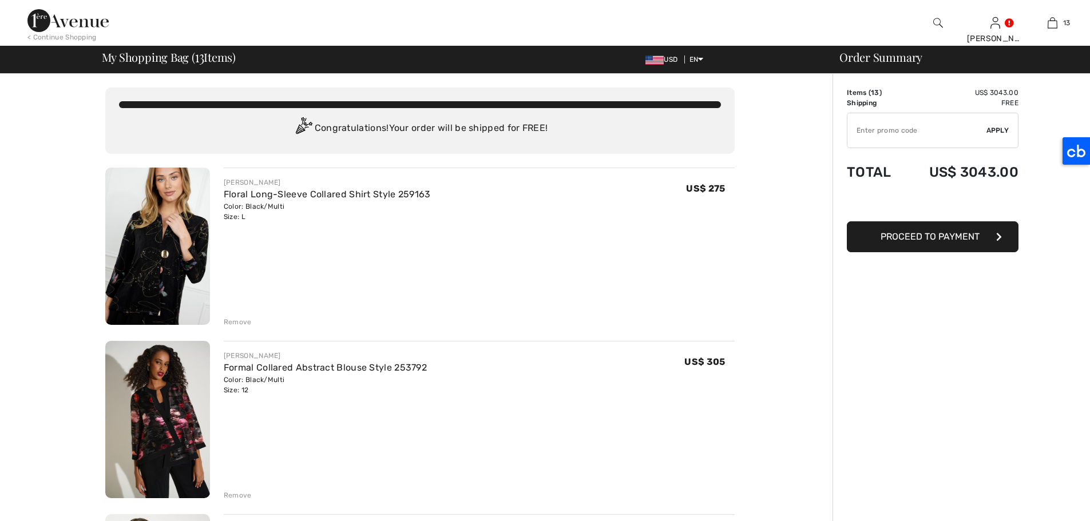 This screenshot has width=1090, height=521. Describe the element at coordinates (874, 172) in the screenshot. I see `td: Total` at that location.